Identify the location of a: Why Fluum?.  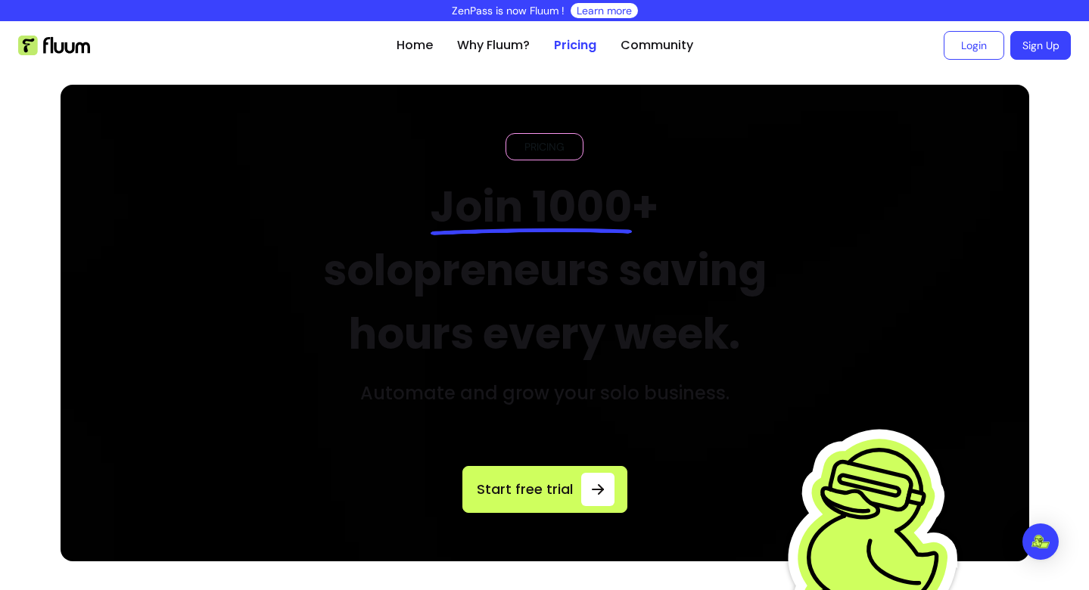
(494, 45).